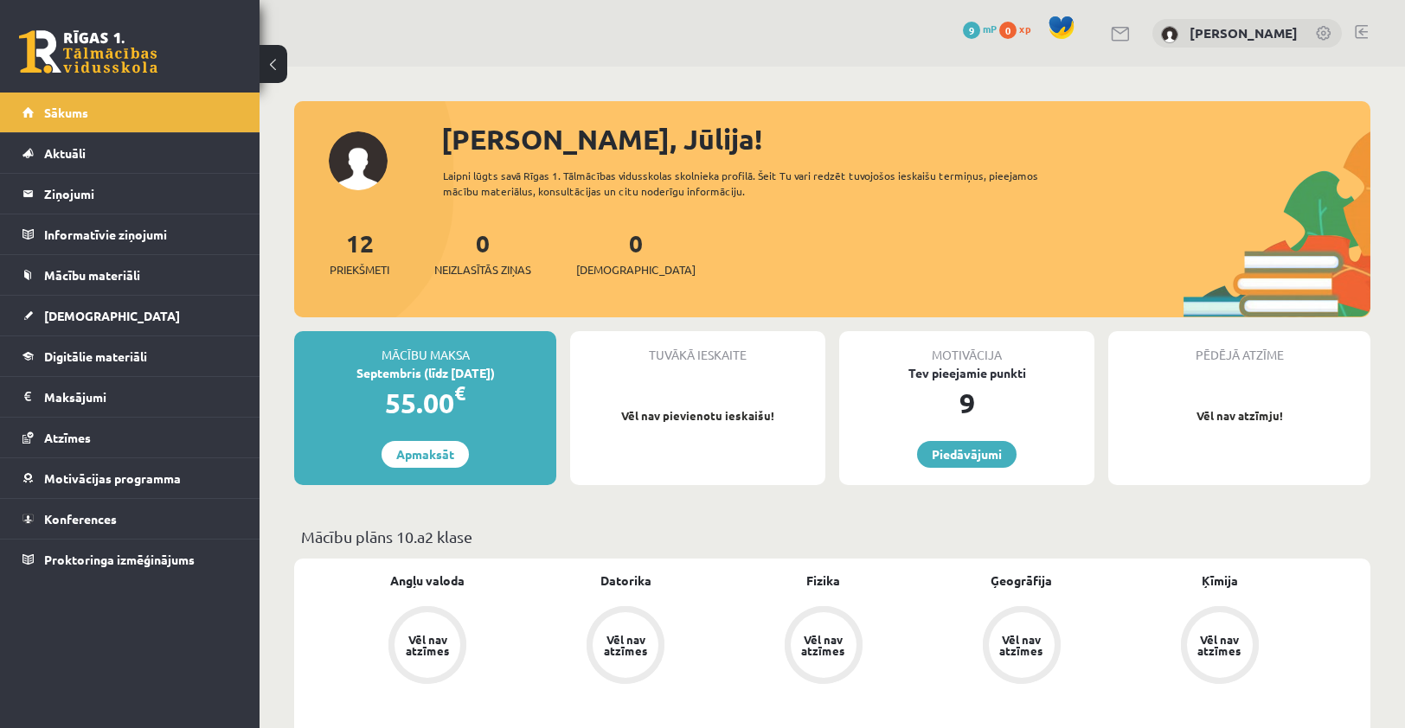 This screenshot has height=728, width=1405. Describe the element at coordinates (119, 560) in the screenshot. I see `span: Proktoringa izmēģinājums` at that location.